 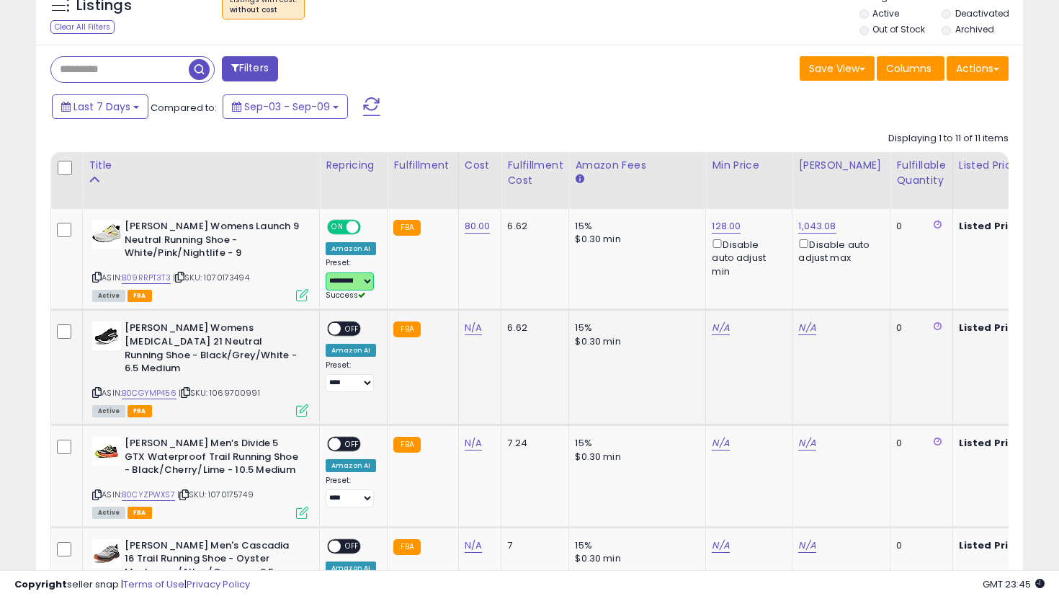 I want to click on span: | SKU: 1070173494, so click(x=211, y=277).